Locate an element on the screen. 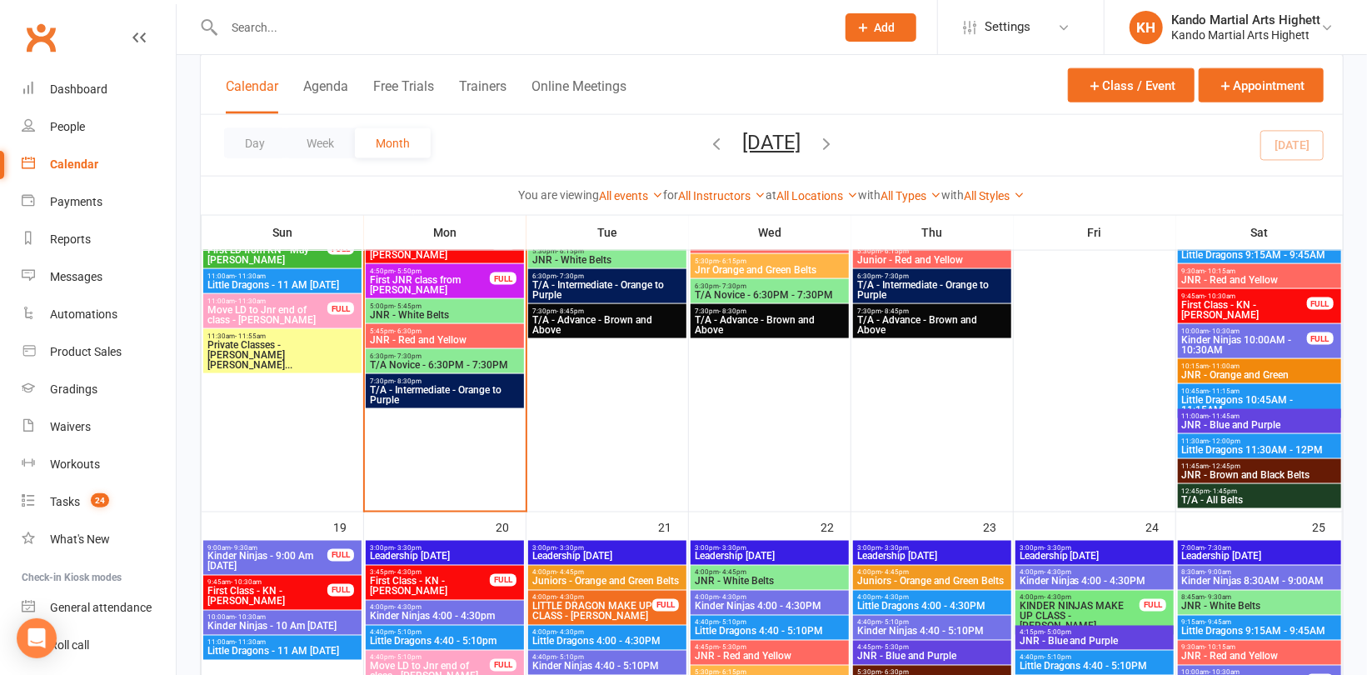 Image resolution: width=1367 pixels, height=675 pixels. span: 11:00am is located at coordinates (282, 642).